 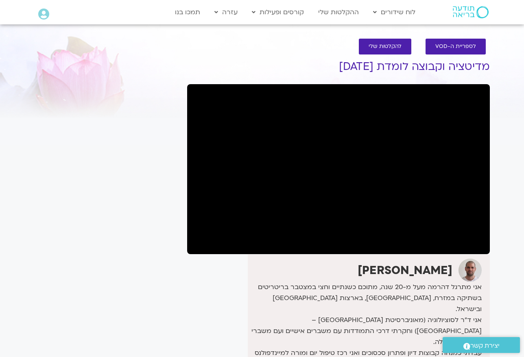 What do you see at coordinates (485, 346) in the screenshot?
I see `span: יצירת קשר` at bounding box center [485, 346].